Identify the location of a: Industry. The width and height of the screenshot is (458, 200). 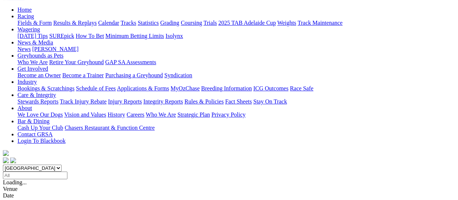
(27, 82).